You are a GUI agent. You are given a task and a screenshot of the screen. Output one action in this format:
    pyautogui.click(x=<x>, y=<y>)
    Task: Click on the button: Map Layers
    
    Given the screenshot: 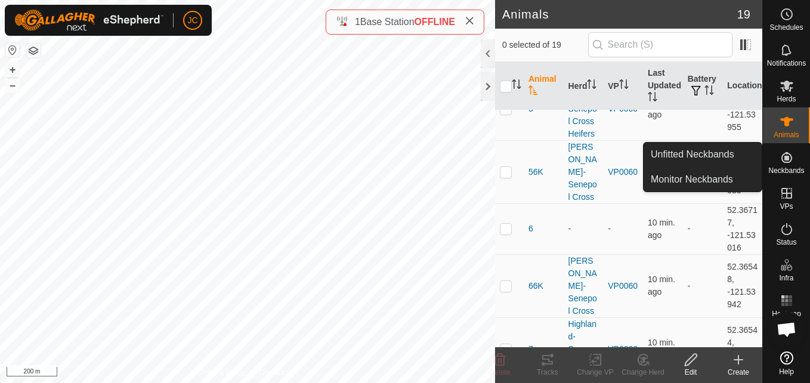 What is the action you would take?
    pyautogui.click(x=33, y=51)
    